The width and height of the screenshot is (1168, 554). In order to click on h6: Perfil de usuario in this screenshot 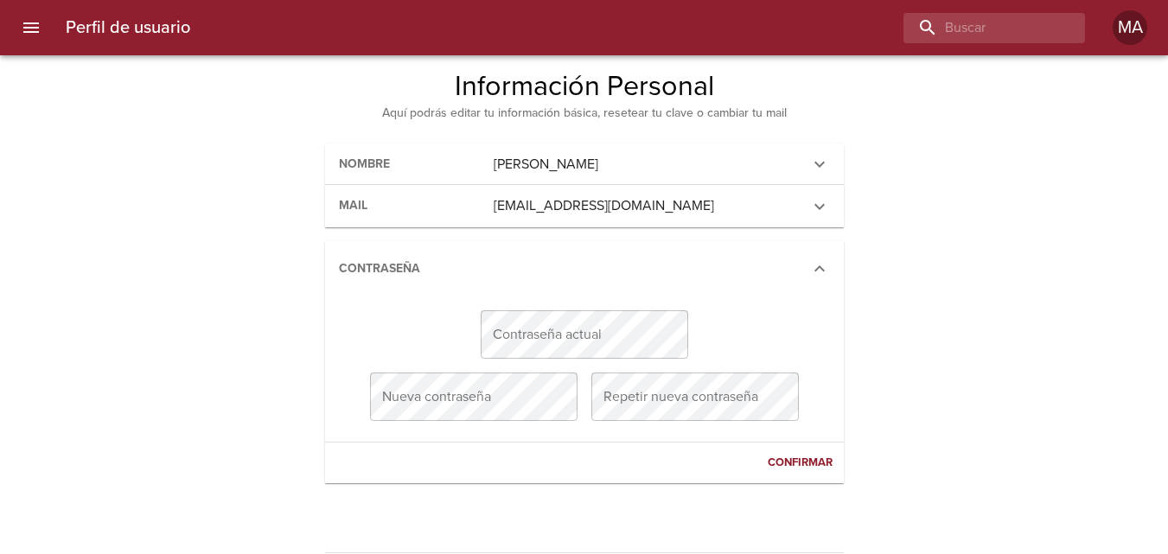, I will do `click(128, 28)`.